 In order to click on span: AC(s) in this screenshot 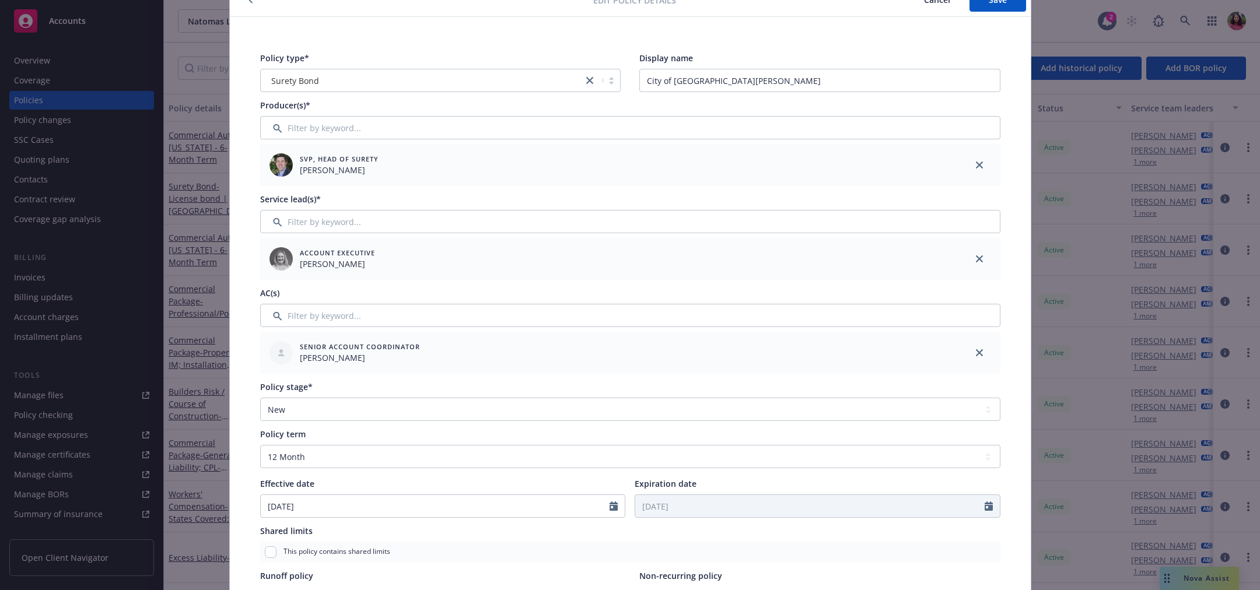, I will do `click(269, 293)`.